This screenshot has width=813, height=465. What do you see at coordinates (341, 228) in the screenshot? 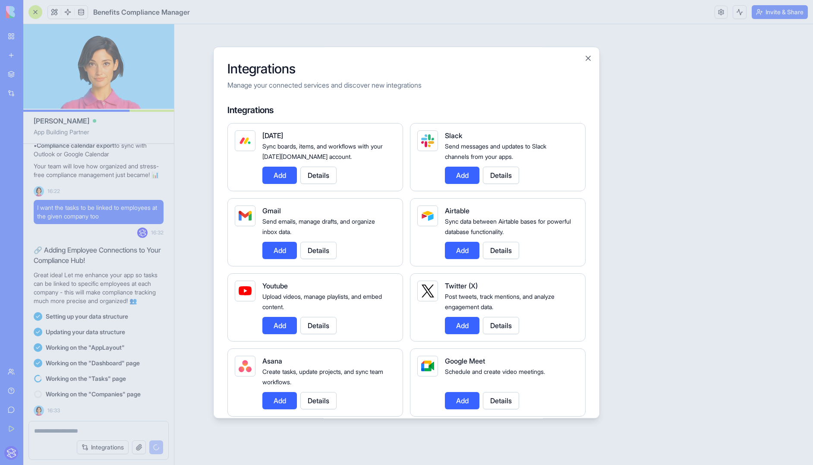
I see `label: Assigned To` at bounding box center [341, 228].